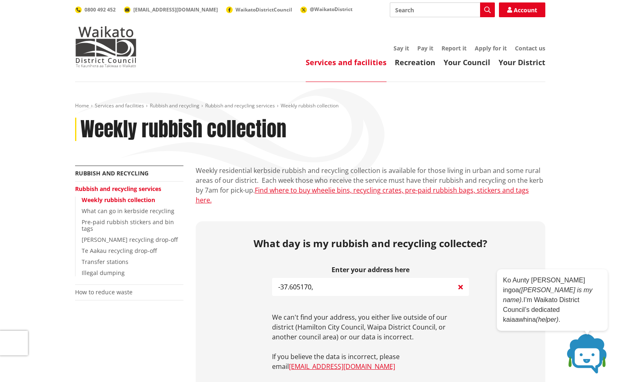 The image size is (620, 382). Describe the element at coordinates (100, 9) in the screenshot. I see `span: 0800 492 452` at that location.